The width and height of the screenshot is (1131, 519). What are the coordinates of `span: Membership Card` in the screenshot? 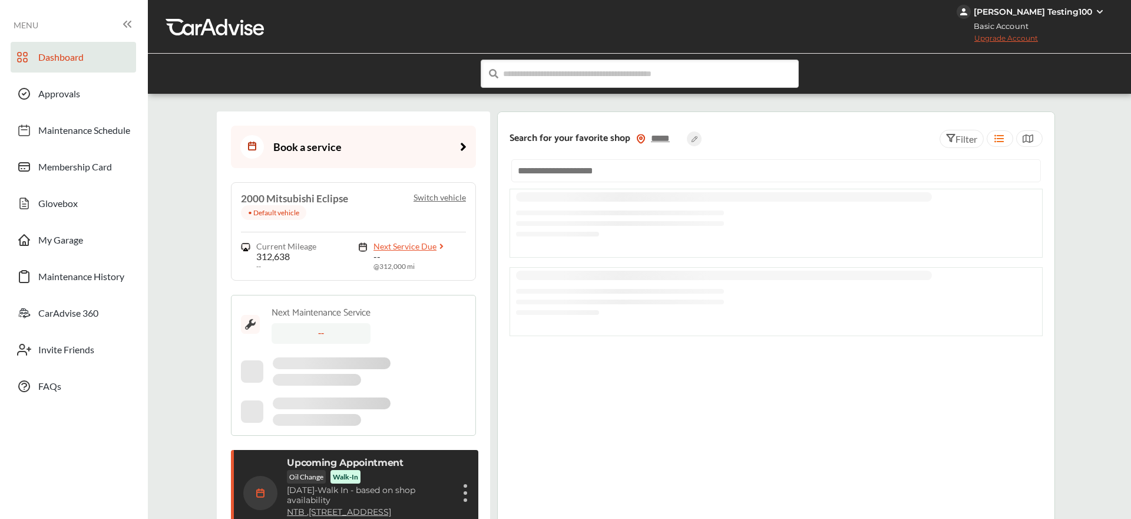 It's located at (75, 169).